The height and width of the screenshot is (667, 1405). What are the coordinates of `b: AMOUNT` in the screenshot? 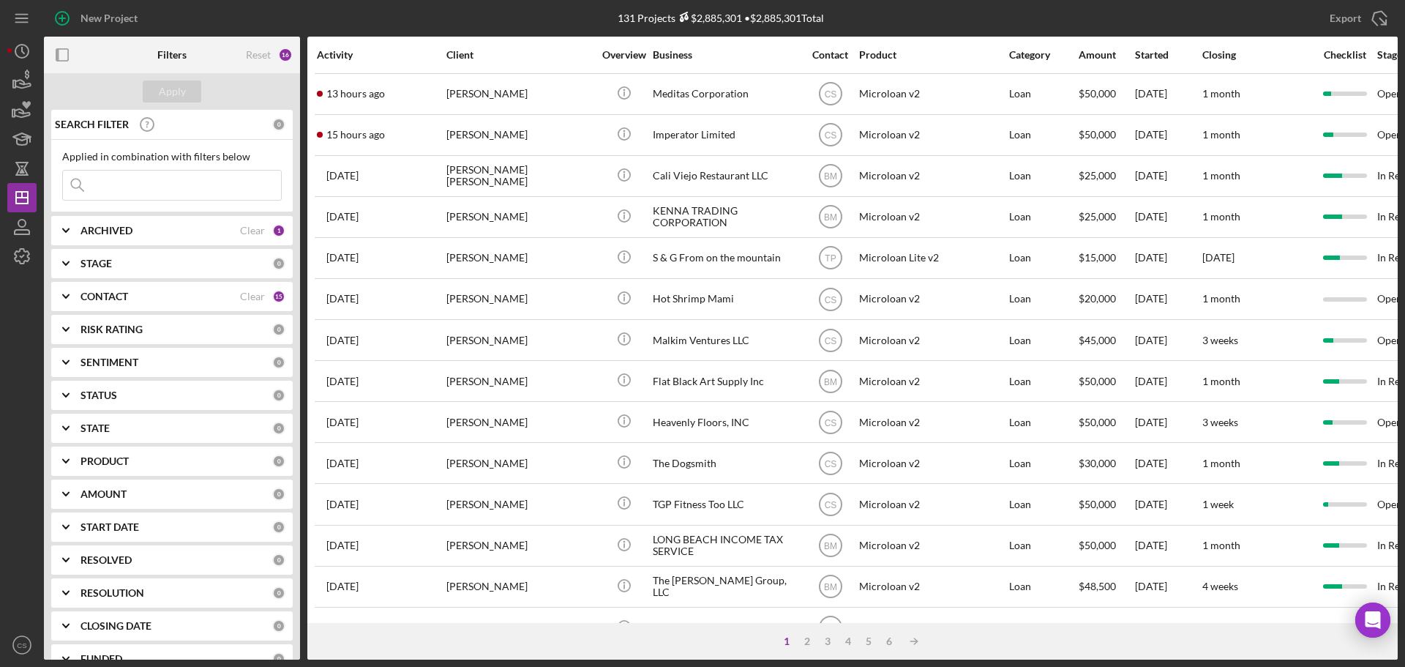 It's located at (103, 494).